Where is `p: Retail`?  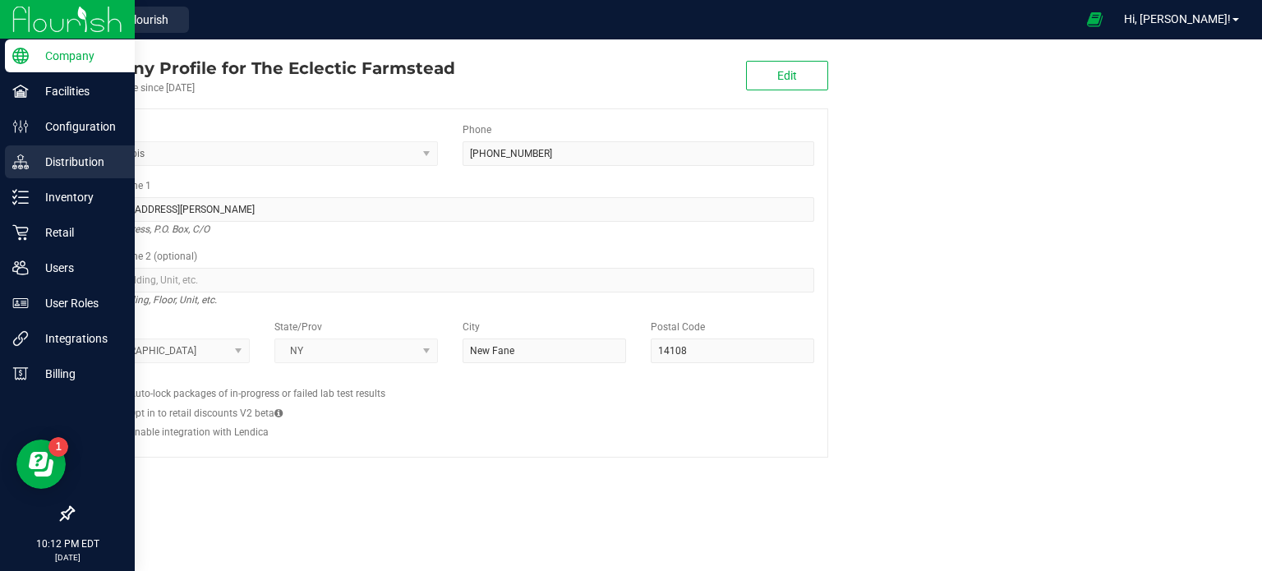
p: Retail is located at coordinates (78, 232).